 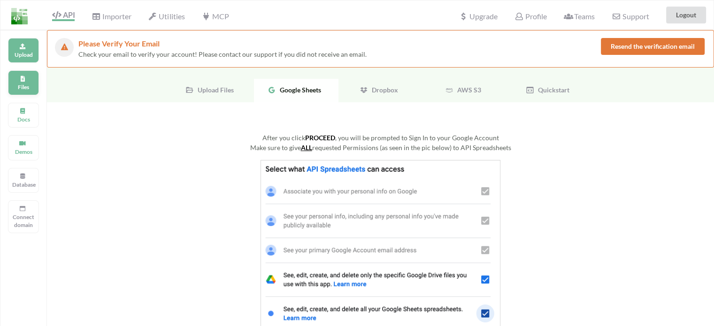 What do you see at coordinates (380, 147) in the screenshot?
I see `div: Make sure to give requested Permissions (as seen in the pic below) to API Spreadsheets` at bounding box center [380, 147].